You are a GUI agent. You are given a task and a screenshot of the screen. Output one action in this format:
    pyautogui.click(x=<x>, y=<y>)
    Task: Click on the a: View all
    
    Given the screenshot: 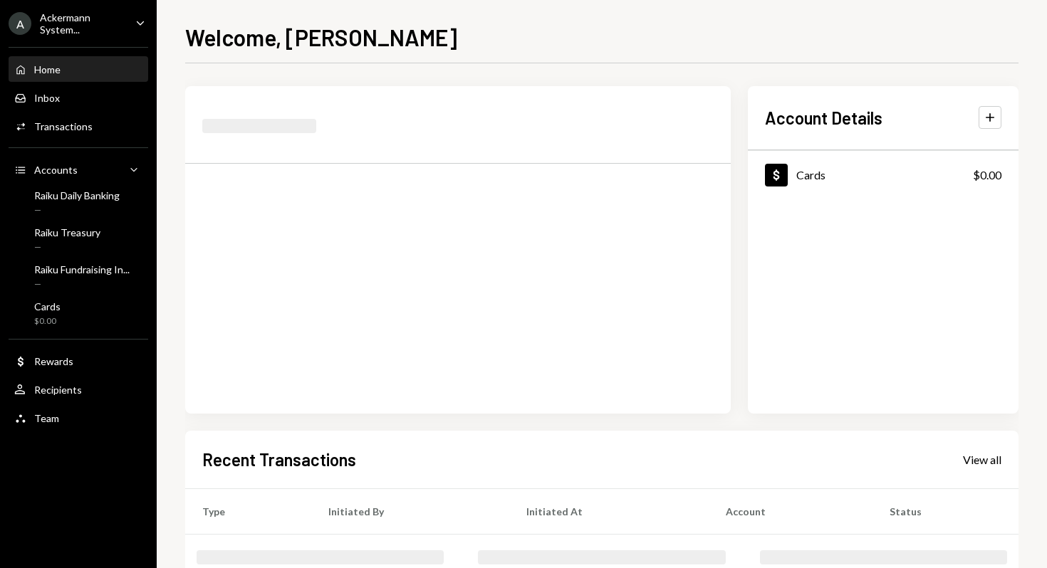 What is the action you would take?
    pyautogui.click(x=982, y=459)
    